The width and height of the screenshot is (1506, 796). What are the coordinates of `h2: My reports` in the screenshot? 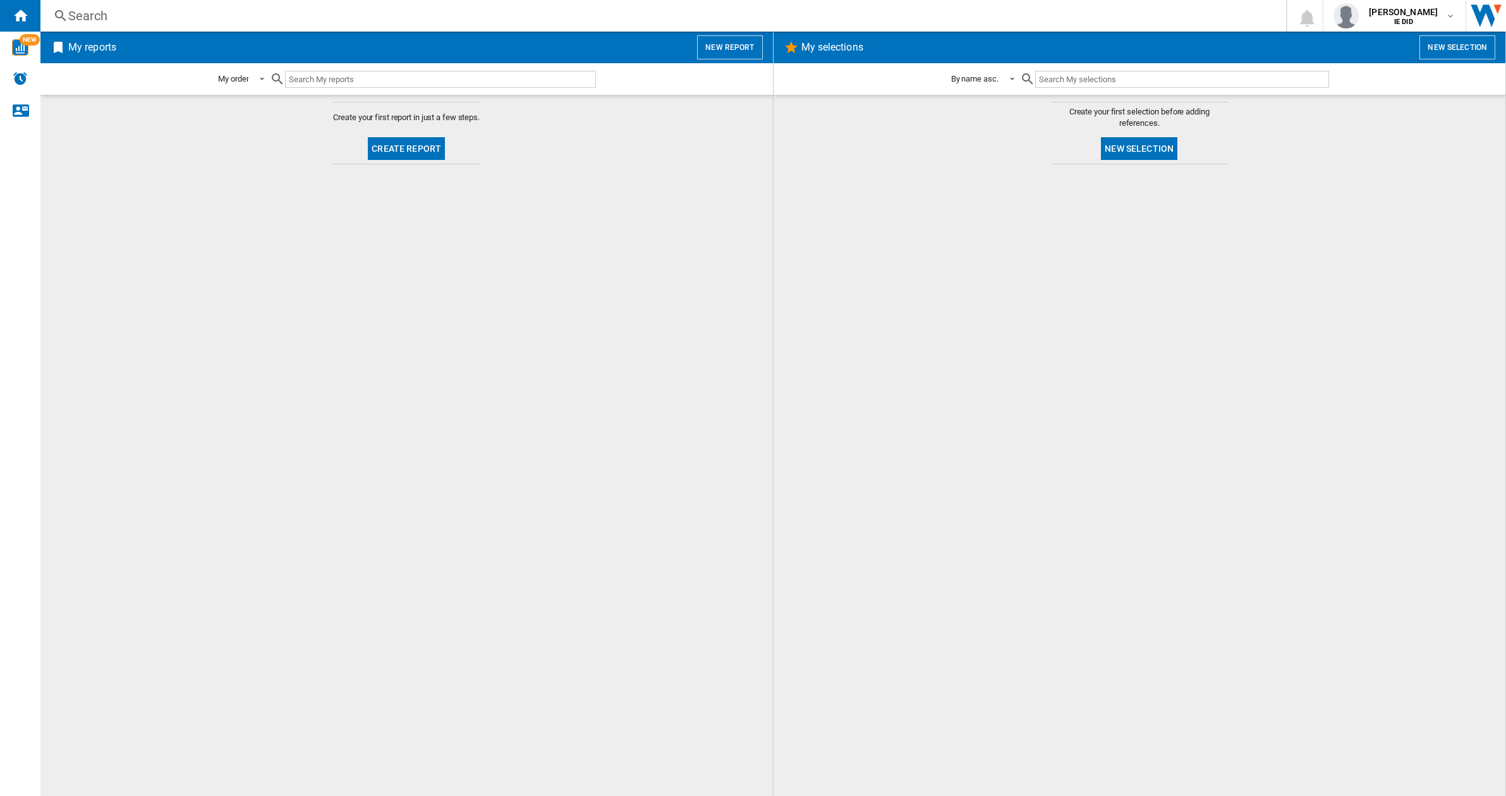 It's located at (92, 47).